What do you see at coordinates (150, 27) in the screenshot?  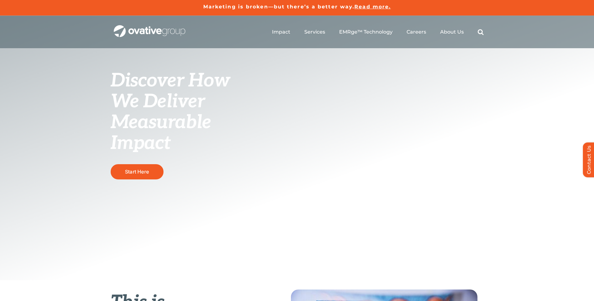 I see `a: OG_Full_horizontal_WHT` at bounding box center [150, 27].